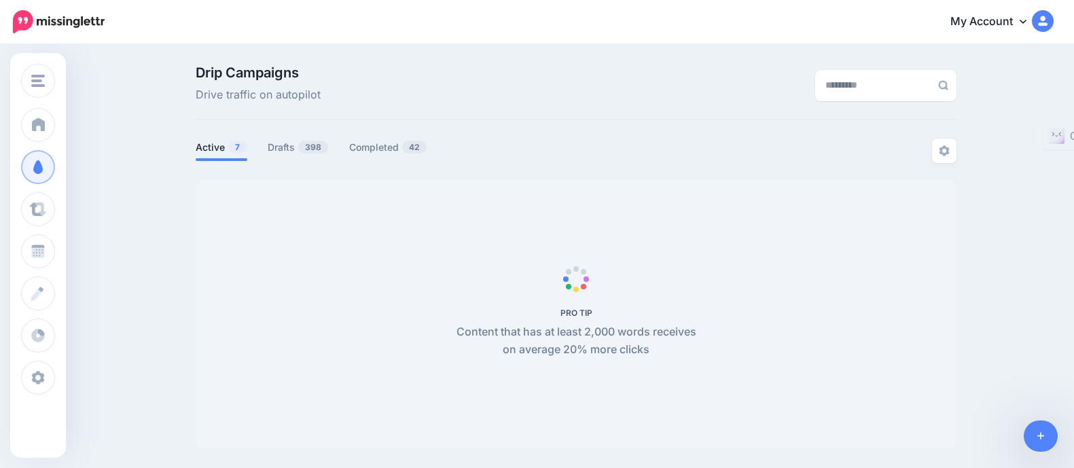 The width and height of the screenshot is (1074, 468). Describe the element at coordinates (258, 95) in the screenshot. I see `span: Drive traffic on autopilot` at that location.